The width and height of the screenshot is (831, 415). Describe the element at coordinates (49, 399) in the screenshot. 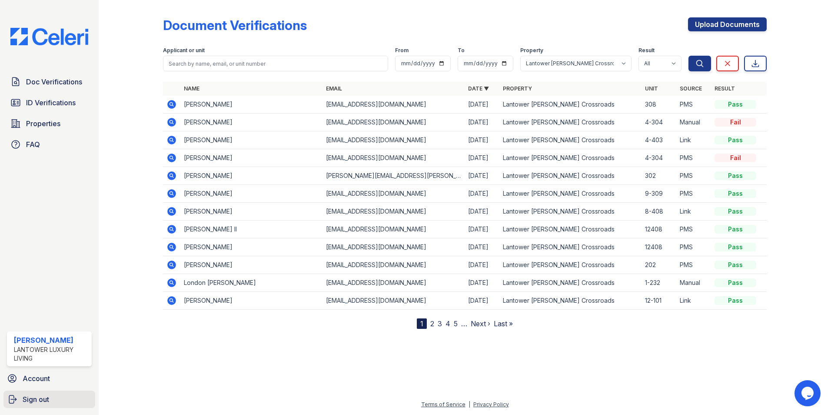

I see `button: Sign out` at that location.